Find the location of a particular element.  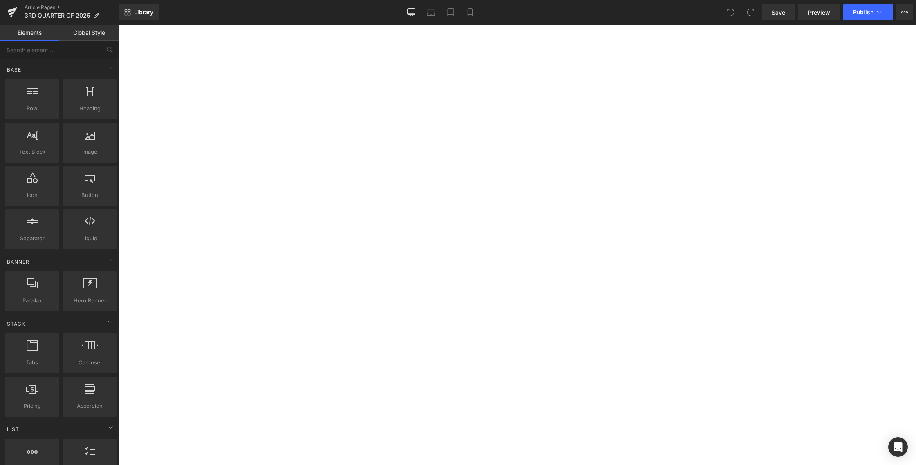

span: Button is located at coordinates (90, 195).